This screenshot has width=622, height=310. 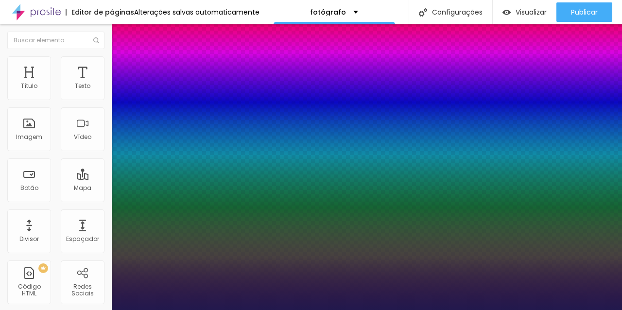 What do you see at coordinates (584, 12) in the screenshot?
I see `button: Publicar` at bounding box center [584, 12].